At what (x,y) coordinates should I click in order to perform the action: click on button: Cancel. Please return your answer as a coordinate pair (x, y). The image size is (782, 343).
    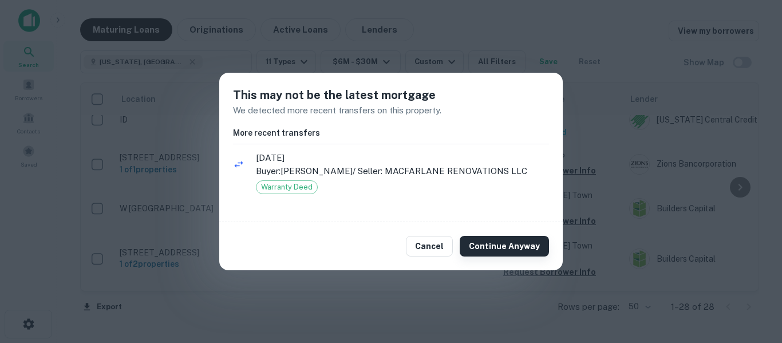
    Looking at the image, I should click on (429, 246).